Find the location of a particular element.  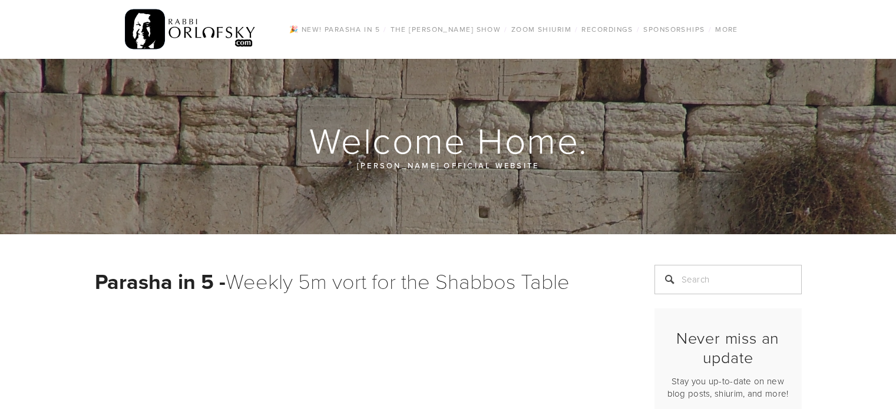

a: 🎉 NEW! Parasha in 5 is located at coordinates (335, 29).